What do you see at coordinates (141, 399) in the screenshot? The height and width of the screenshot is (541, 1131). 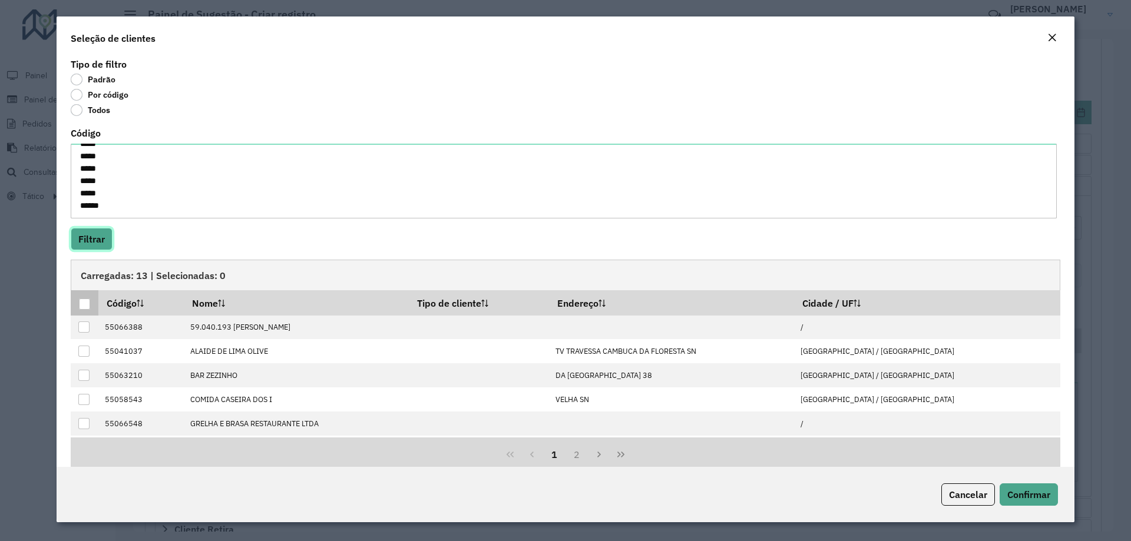 I see `td: 55058543` at bounding box center [141, 399].